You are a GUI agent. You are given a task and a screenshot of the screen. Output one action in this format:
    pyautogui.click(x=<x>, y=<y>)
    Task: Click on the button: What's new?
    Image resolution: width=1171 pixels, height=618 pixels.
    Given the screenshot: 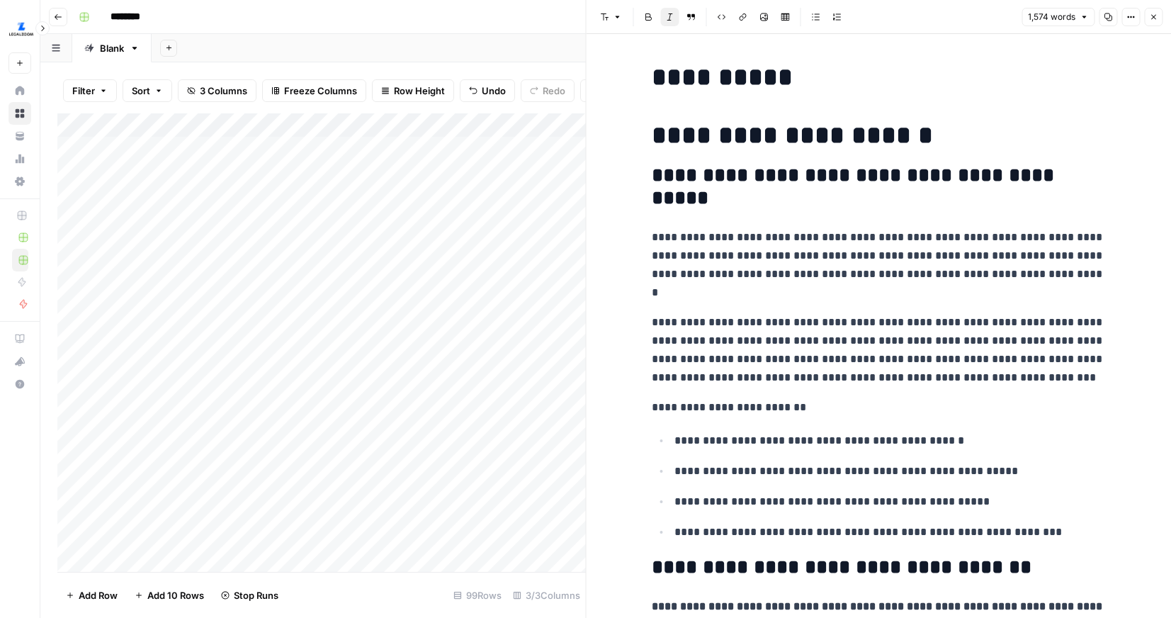 What is the action you would take?
    pyautogui.click(x=20, y=361)
    